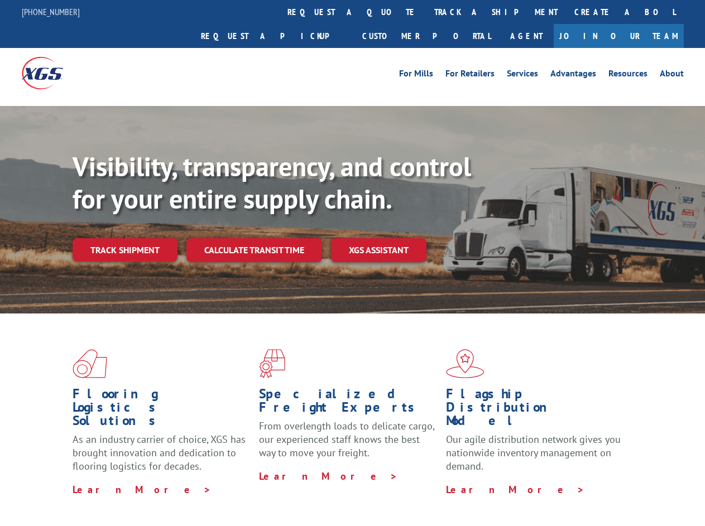  Describe the element at coordinates (470, 75) in the screenshot. I see `a: For Retailers` at that location.